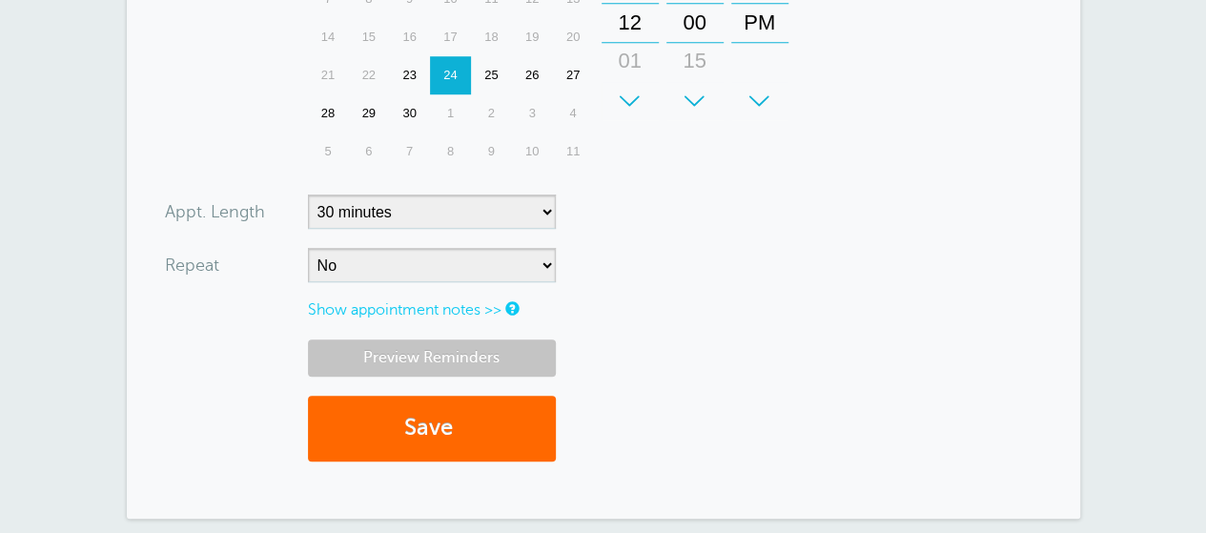 The width and height of the screenshot is (1206, 533). What do you see at coordinates (532, 37) in the screenshot?
I see `div: Friday, September 19` at bounding box center [532, 37].